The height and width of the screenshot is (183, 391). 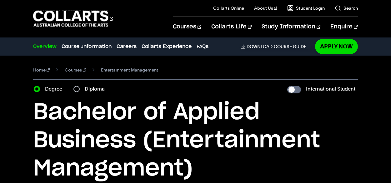 I want to click on a: Enquire, so click(x=344, y=27).